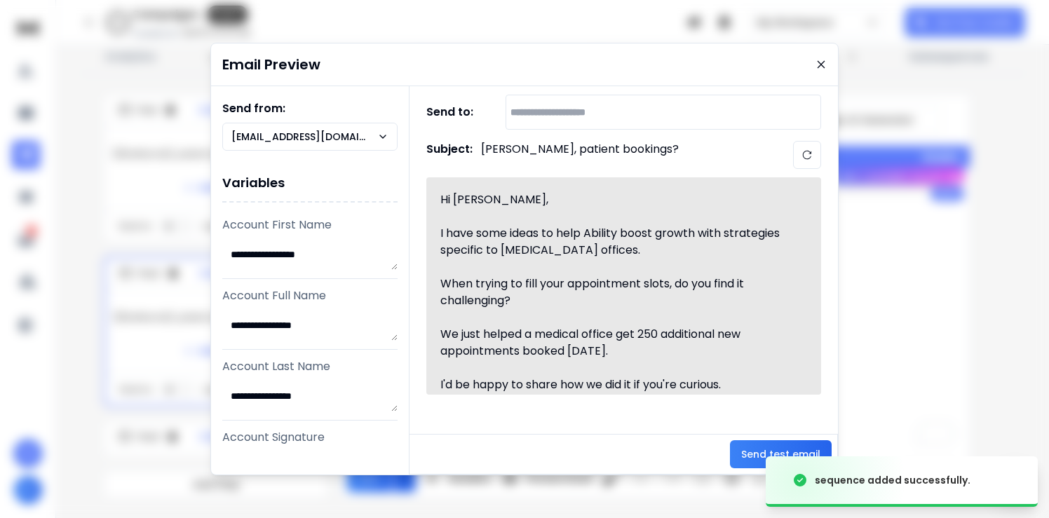 This screenshot has width=1049, height=518. I want to click on div: sequence added successfully., so click(892, 480).